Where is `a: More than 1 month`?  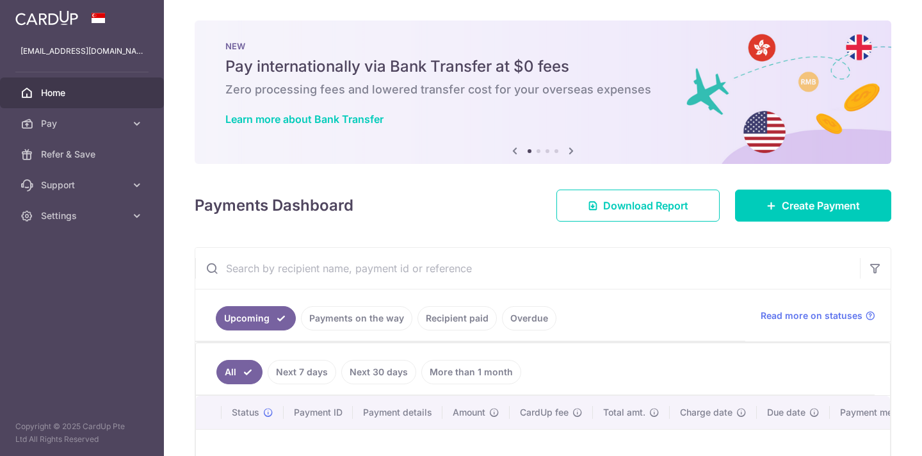
a: More than 1 month is located at coordinates (471, 372).